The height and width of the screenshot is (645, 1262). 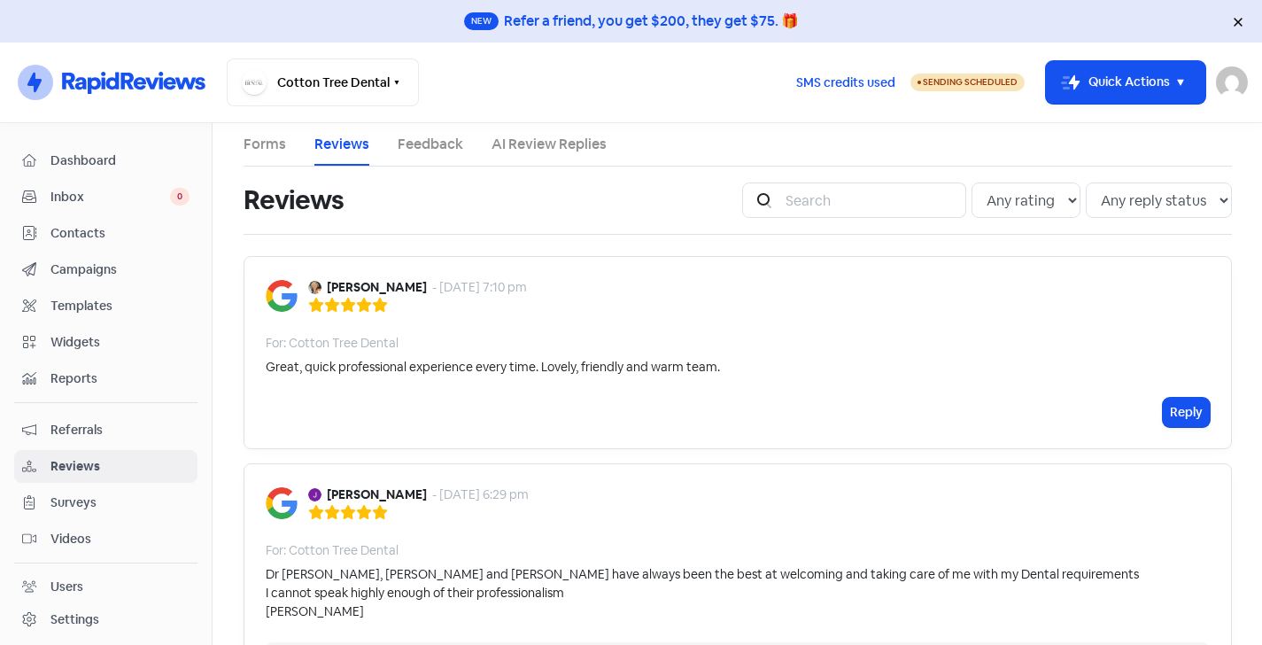 What do you see at coordinates (180, 197) in the screenshot?
I see `span: 0` at bounding box center [180, 197].